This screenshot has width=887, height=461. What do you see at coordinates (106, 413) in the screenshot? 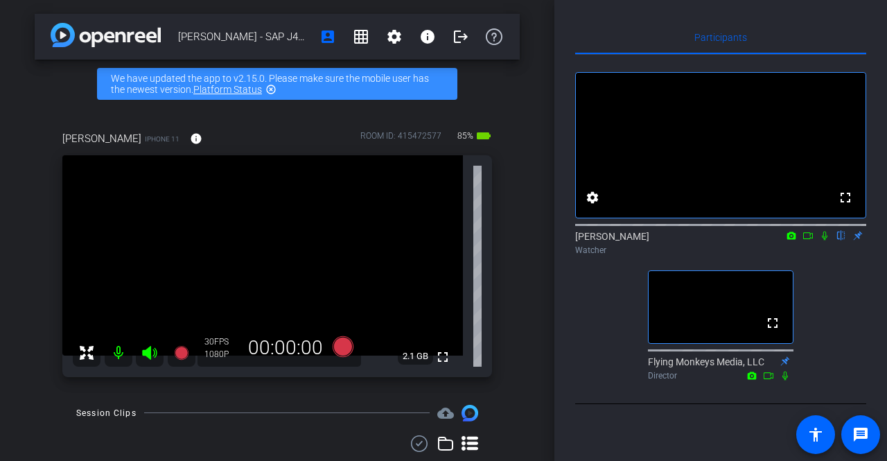
I see `div: Session Clips` at bounding box center [106, 413].